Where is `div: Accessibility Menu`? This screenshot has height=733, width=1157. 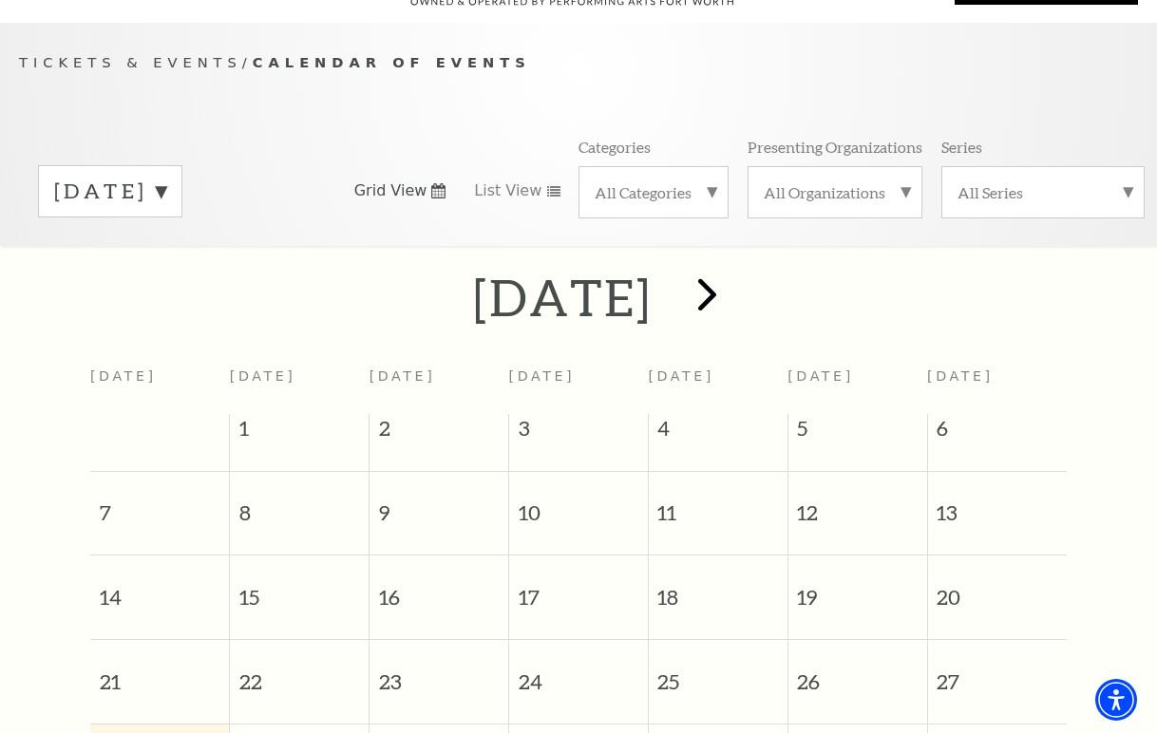
div: Accessibility Menu is located at coordinates (1116, 700).